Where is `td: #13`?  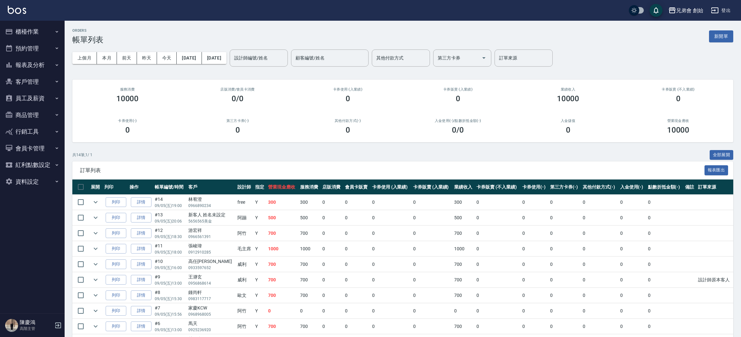 td: #13 is located at coordinates (170, 217).